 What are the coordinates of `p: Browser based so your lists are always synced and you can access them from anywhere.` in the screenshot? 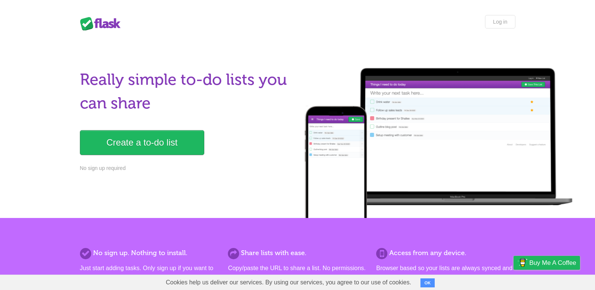 It's located at (445, 273).